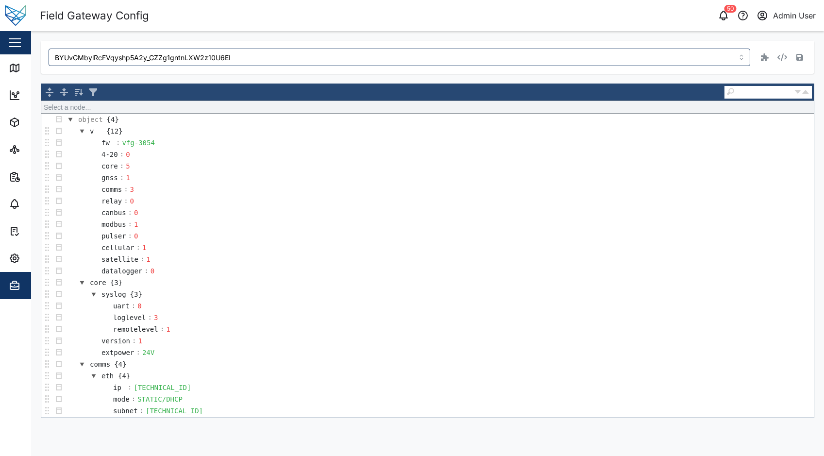 Image resolution: width=824 pixels, height=456 pixels. I want to click on div: core, so click(98, 283).